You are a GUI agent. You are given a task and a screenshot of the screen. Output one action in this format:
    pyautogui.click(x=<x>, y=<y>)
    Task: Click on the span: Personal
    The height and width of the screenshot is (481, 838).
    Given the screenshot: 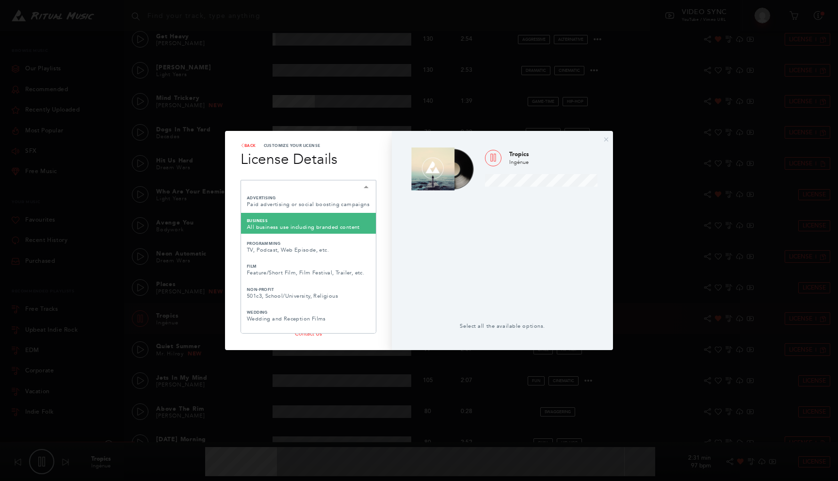 What is the action you would take?
    pyautogui.click(x=309, y=335)
    